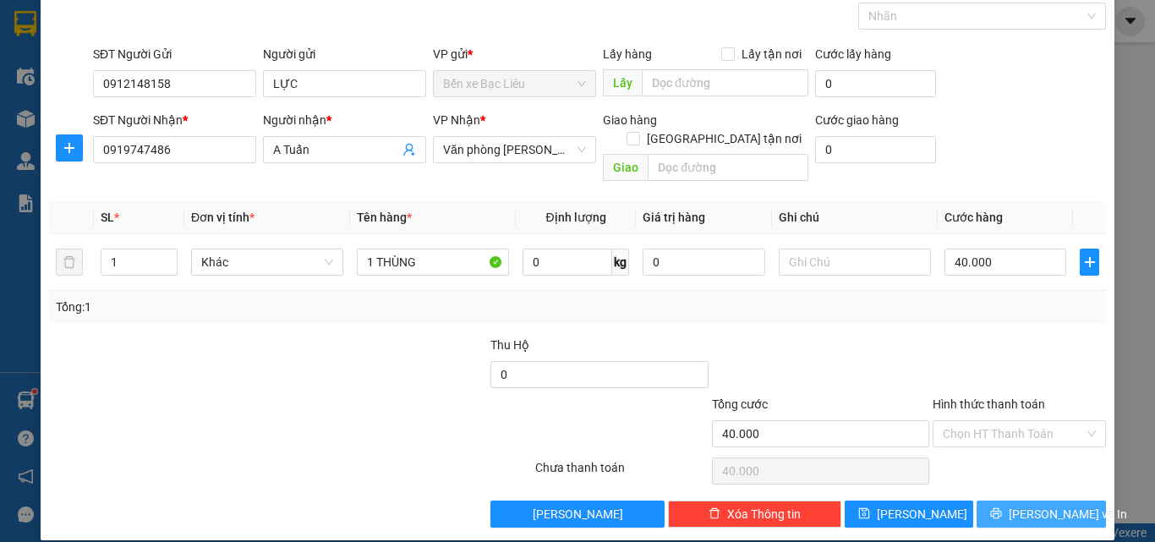  What do you see at coordinates (622, 473) in the screenshot?
I see `div: Chưa thanh toán` at bounding box center [622, 473].